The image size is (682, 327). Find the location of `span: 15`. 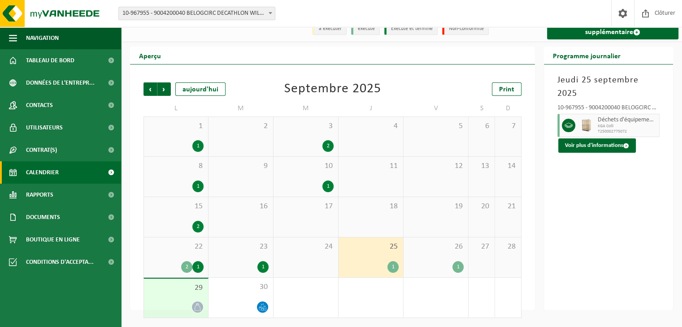

span: 15 is located at coordinates (176, 207).